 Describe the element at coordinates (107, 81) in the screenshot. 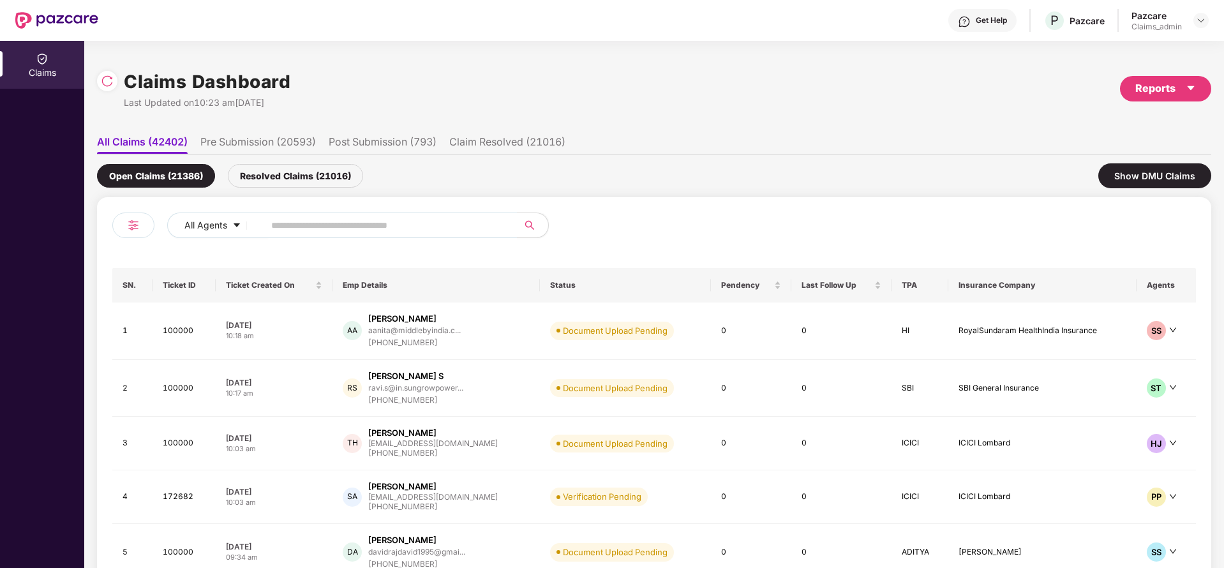

I see `img: svg+xml;base64,PHN2ZyBpZD0iUmVsb2FkLTMyeDMyIiB4bWxucz0iaHR0cDovL3d3dy53My5vcmcvMjAwMC9zdmciIHdpZH...` at that location.